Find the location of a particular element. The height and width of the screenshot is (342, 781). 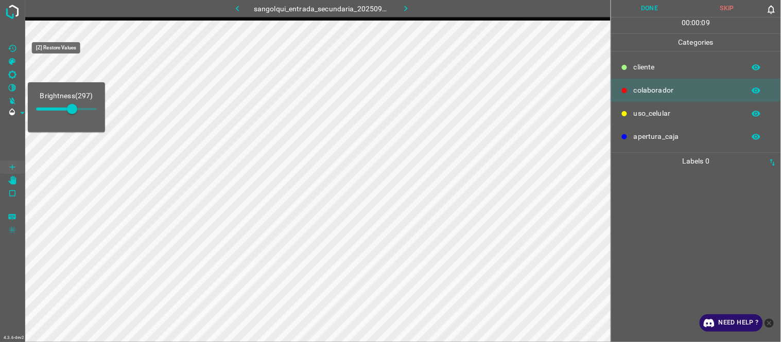

p: Labels 0 is located at coordinates (696, 161).